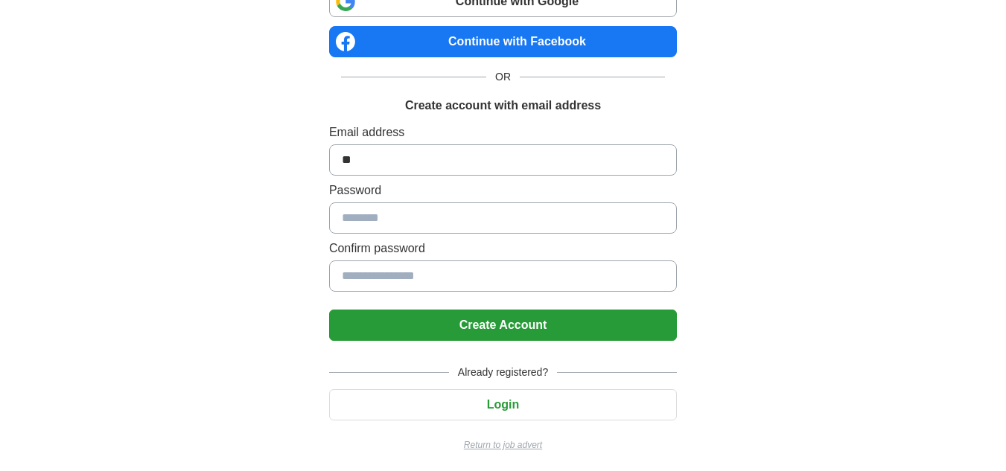 This screenshot has width=1006, height=471. Describe the element at coordinates (503, 405) in the screenshot. I see `button: Login` at that location.